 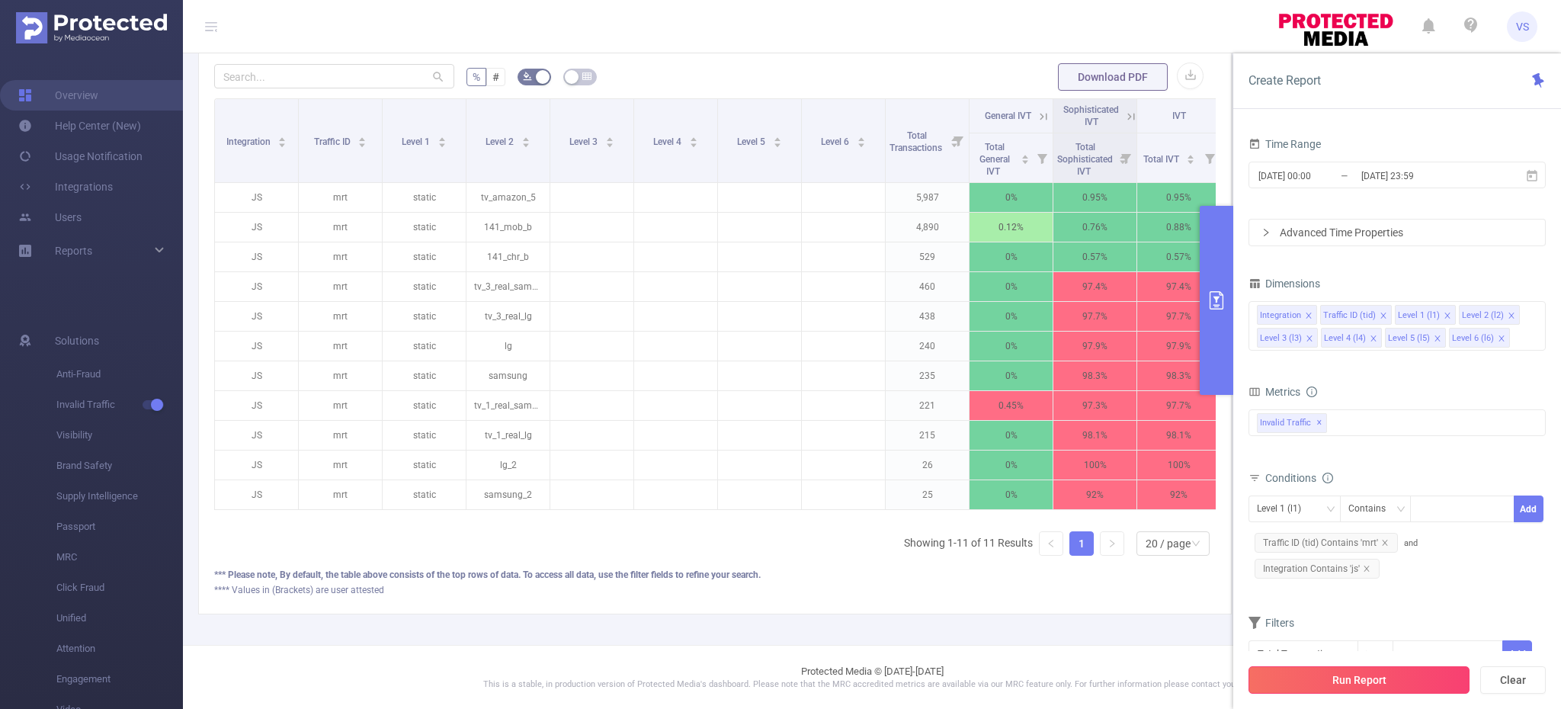 I want to click on span: Level 5, so click(x=753, y=142).